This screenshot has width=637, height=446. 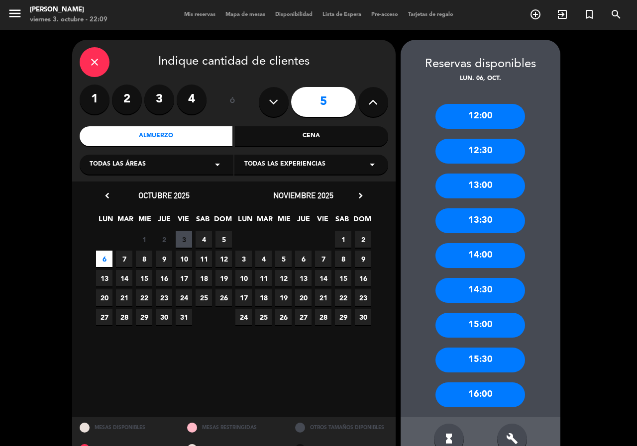 I want to click on span: 4, so click(x=263, y=259).